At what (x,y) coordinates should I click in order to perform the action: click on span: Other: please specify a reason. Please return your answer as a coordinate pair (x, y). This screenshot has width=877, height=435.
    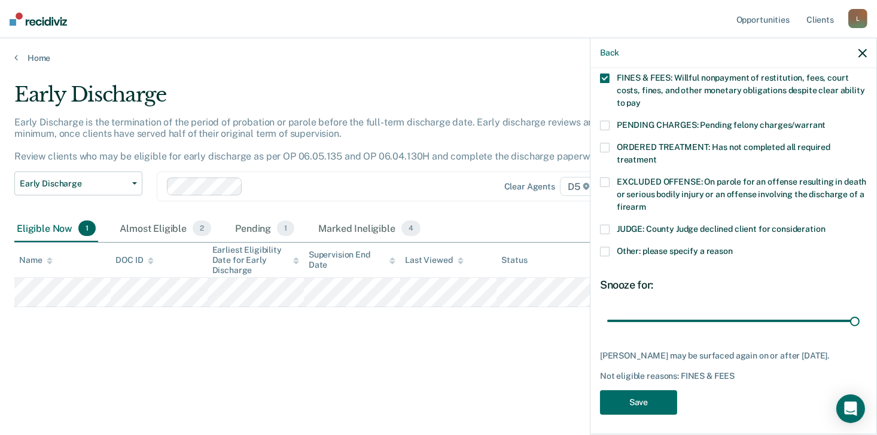
    Looking at the image, I should click on (675, 251).